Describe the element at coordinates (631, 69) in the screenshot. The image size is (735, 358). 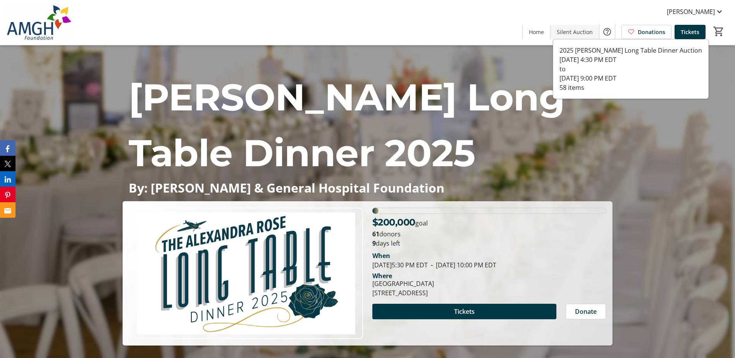
I see `div: to` at that location.